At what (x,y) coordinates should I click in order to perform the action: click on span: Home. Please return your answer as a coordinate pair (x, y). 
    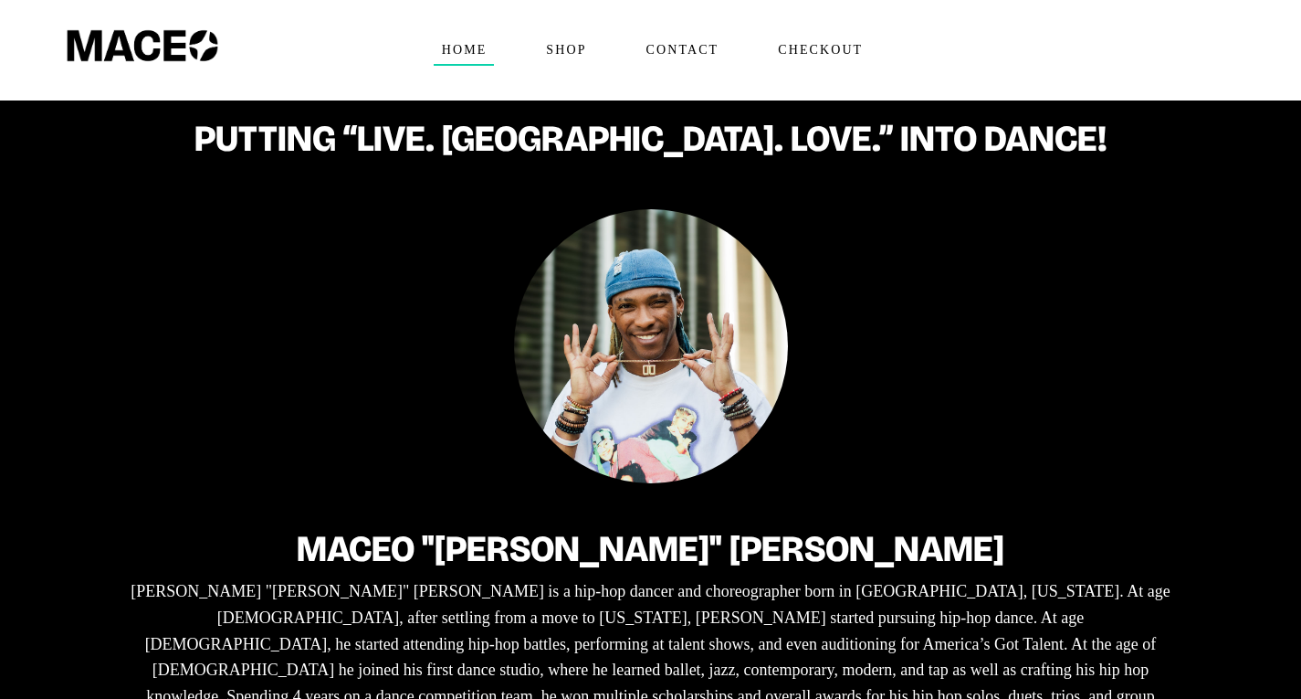
    Looking at the image, I should click on (464, 50).